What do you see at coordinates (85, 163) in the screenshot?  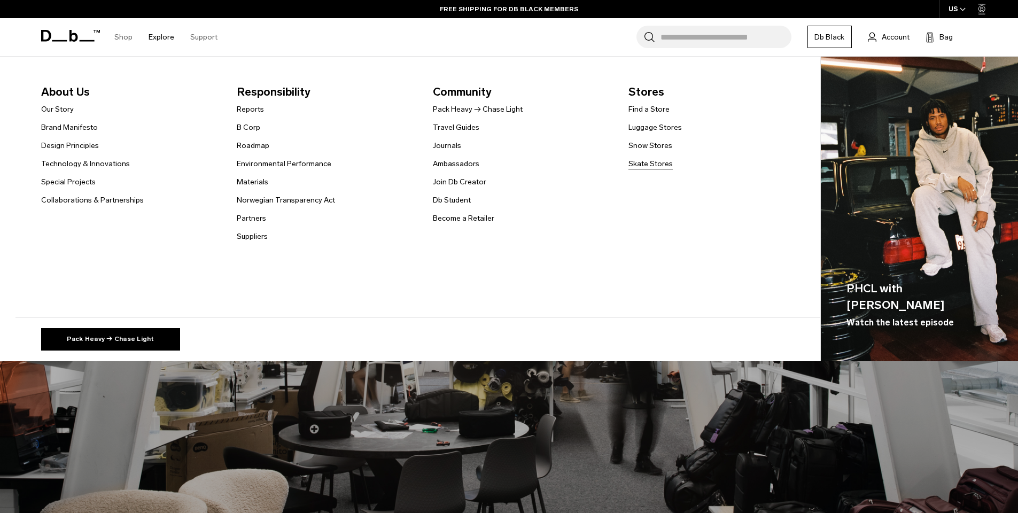 I see `a: Technology & Innovations` at bounding box center [85, 163].